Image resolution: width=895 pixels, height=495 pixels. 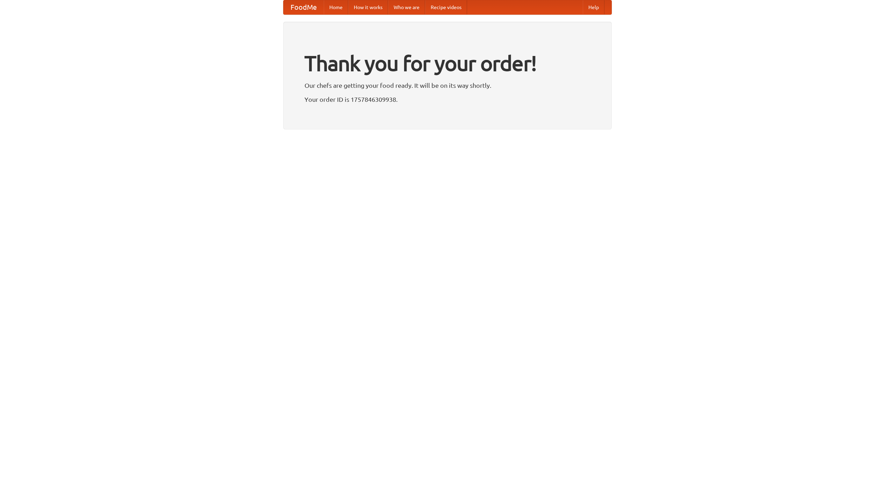 I want to click on a: Help, so click(x=594, y=7).